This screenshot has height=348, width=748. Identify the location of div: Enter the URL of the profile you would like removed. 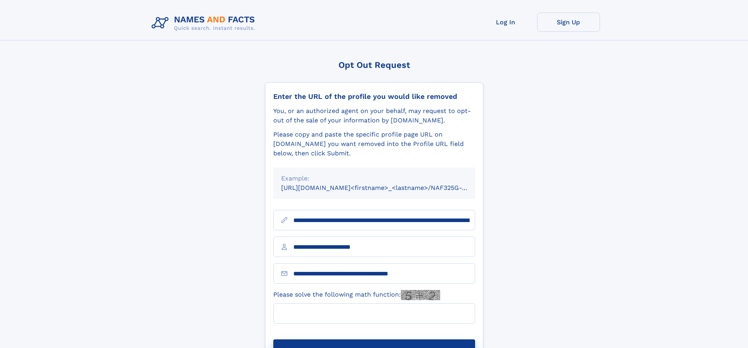
(374, 97).